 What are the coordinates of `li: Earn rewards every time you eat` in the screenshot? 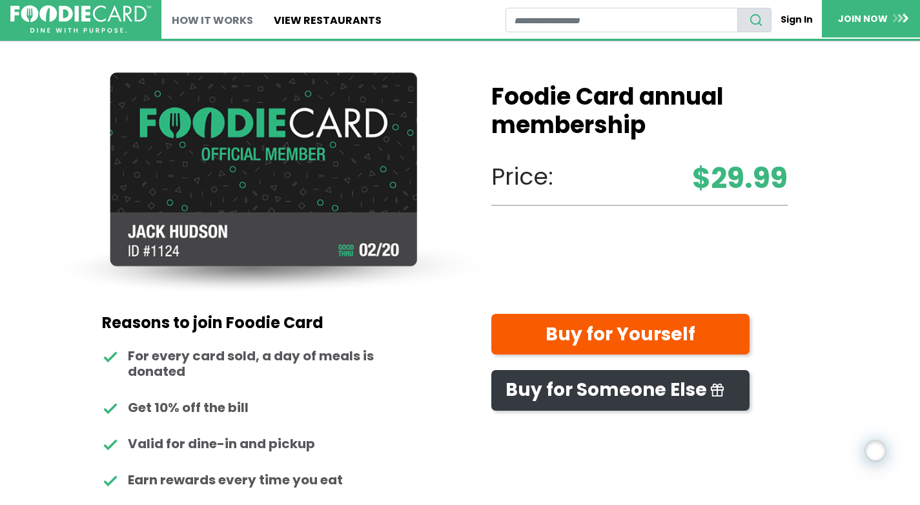 It's located at (255, 480).